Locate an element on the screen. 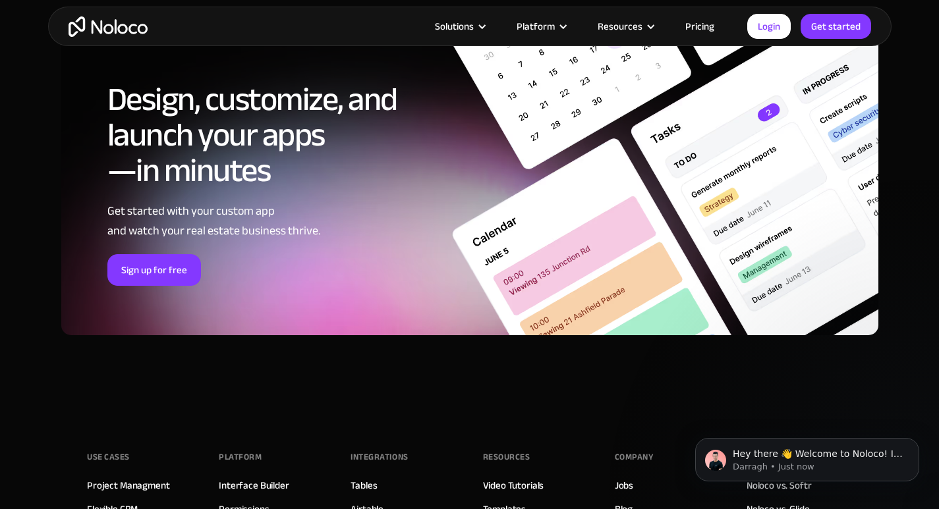 The width and height of the screenshot is (939, 509). a: Project Managment is located at coordinates (128, 485).